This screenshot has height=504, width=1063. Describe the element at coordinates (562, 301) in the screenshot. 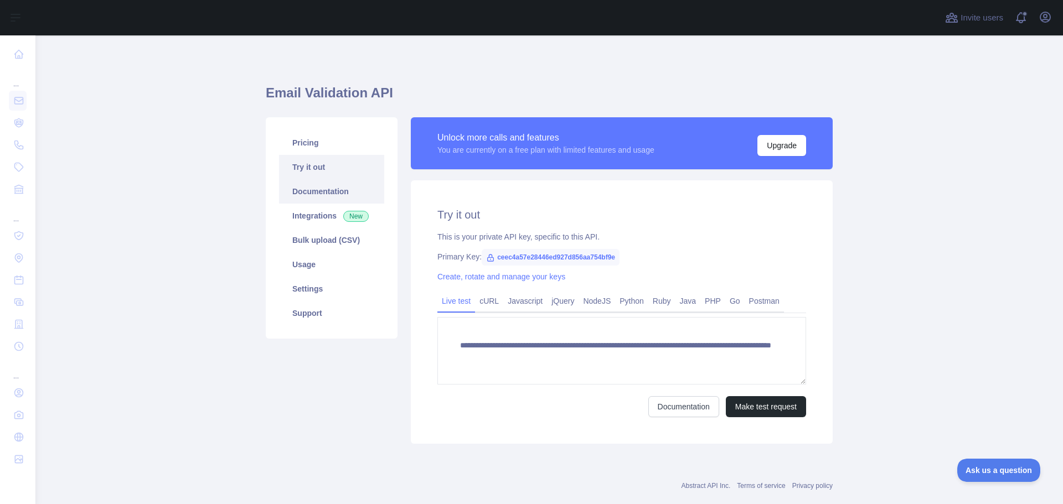

I see `a: jQuery` at that location.